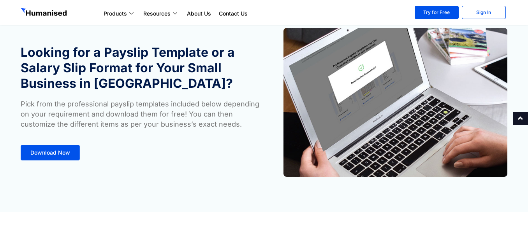 Image resolution: width=528 pixels, height=249 pixels. I want to click on a: Download Now, so click(50, 153).